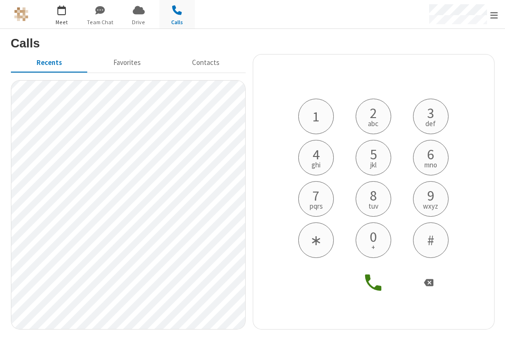 The image size is (505, 340). What do you see at coordinates (139, 22) in the screenshot?
I see `span: Drive` at bounding box center [139, 22].